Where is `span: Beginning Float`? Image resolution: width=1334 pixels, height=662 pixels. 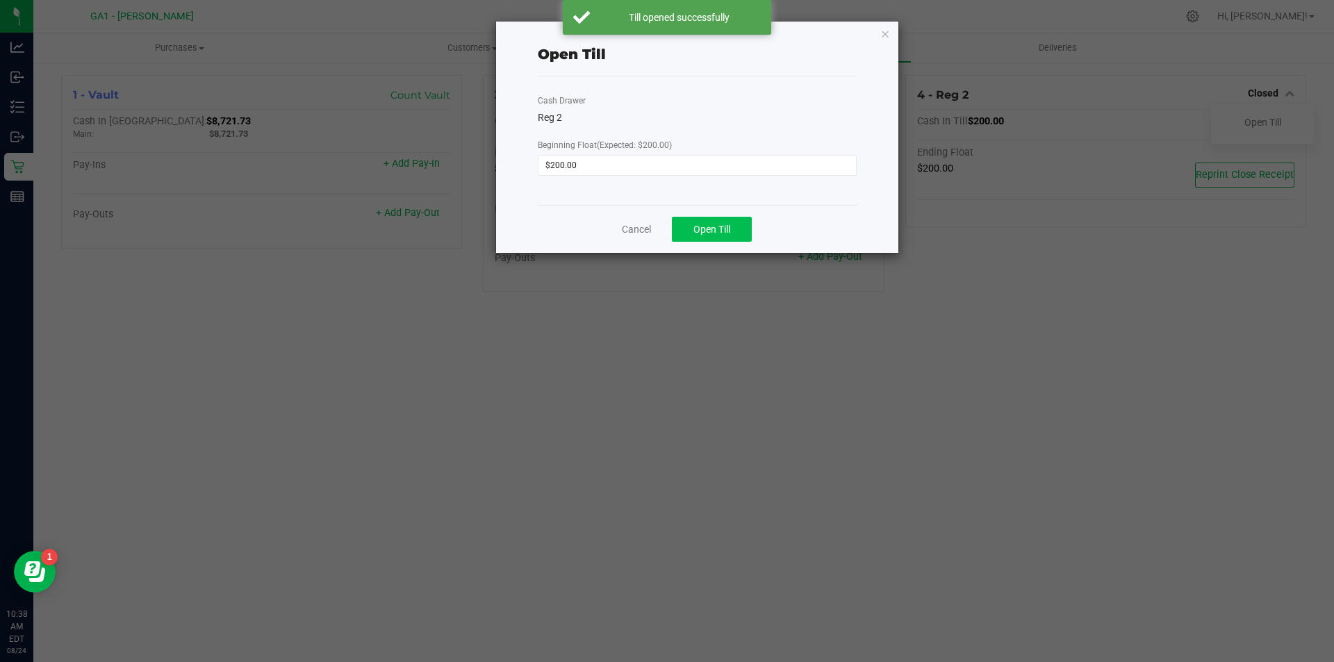 span: Beginning Float is located at coordinates (604, 145).